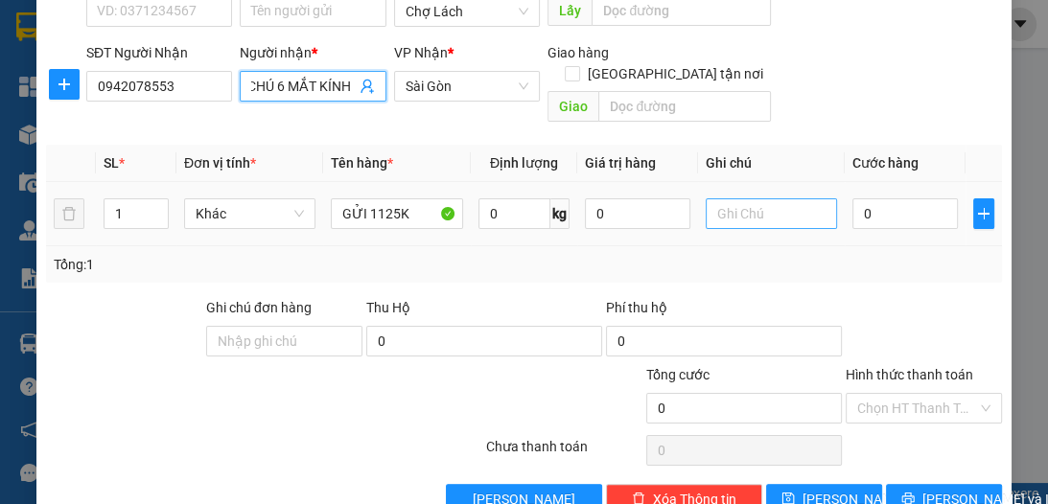  What do you see at coordinates (678, 375) in the screenshot?
I see `span: Tổng cước` at bounding box center [678, 375].